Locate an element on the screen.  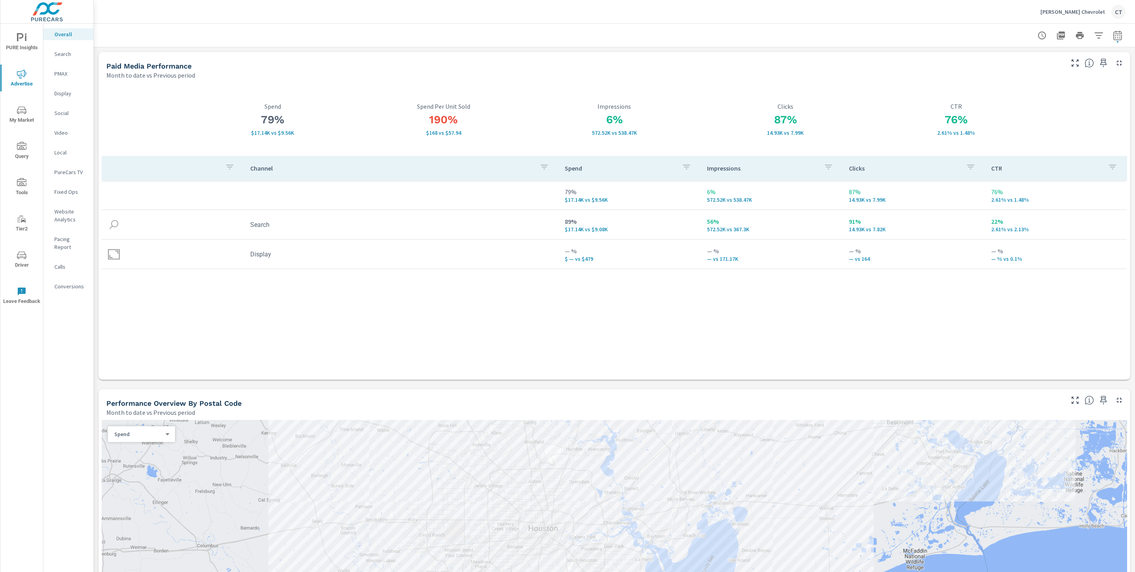
p: Spend Per Unit Sold is located at coordinates (444, 106).